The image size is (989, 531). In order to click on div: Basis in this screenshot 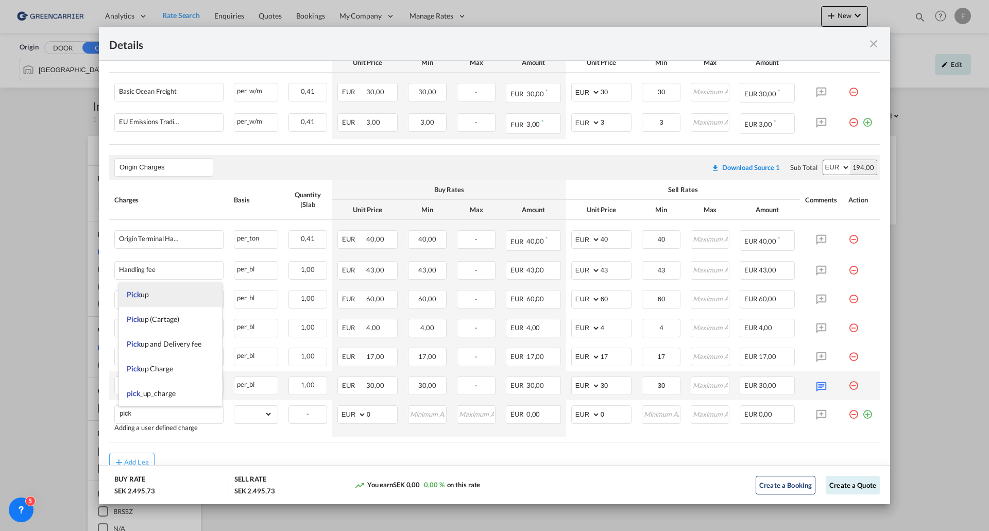, I will do `click(256, 200)`.